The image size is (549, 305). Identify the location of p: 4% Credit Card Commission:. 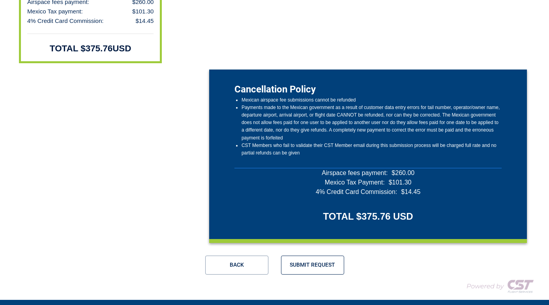
(65, 21).